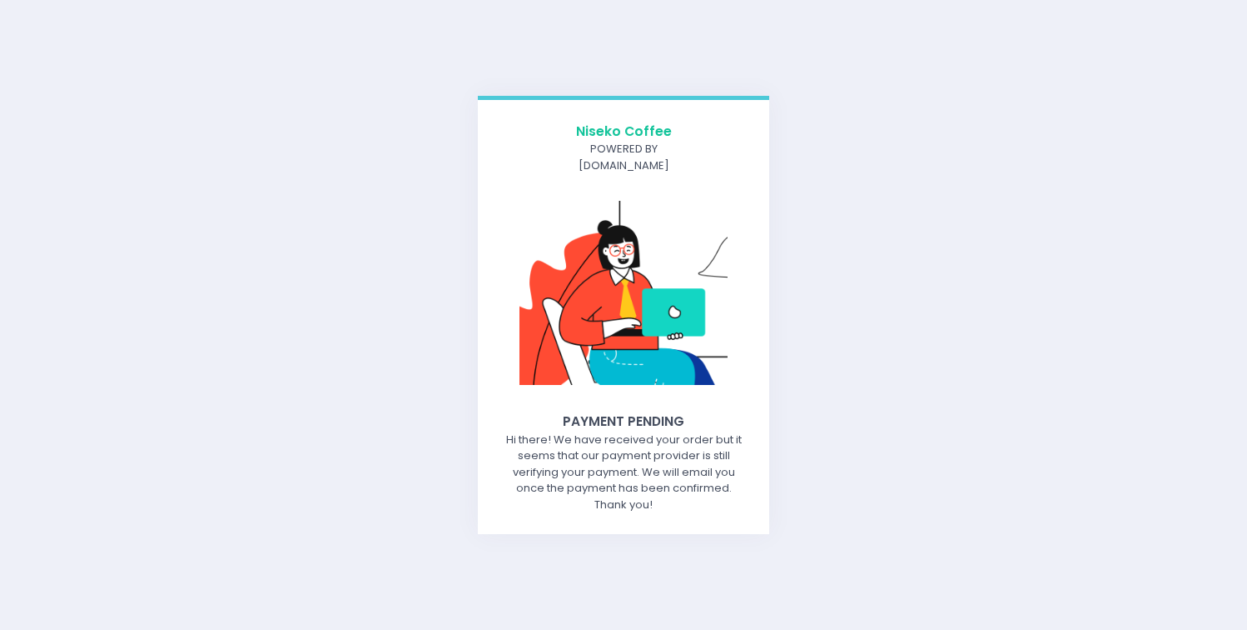  What do you see at coordinates (624, 421) in the screenshot?
I see `div: Payment Pending` at bounding box center [624, 421].